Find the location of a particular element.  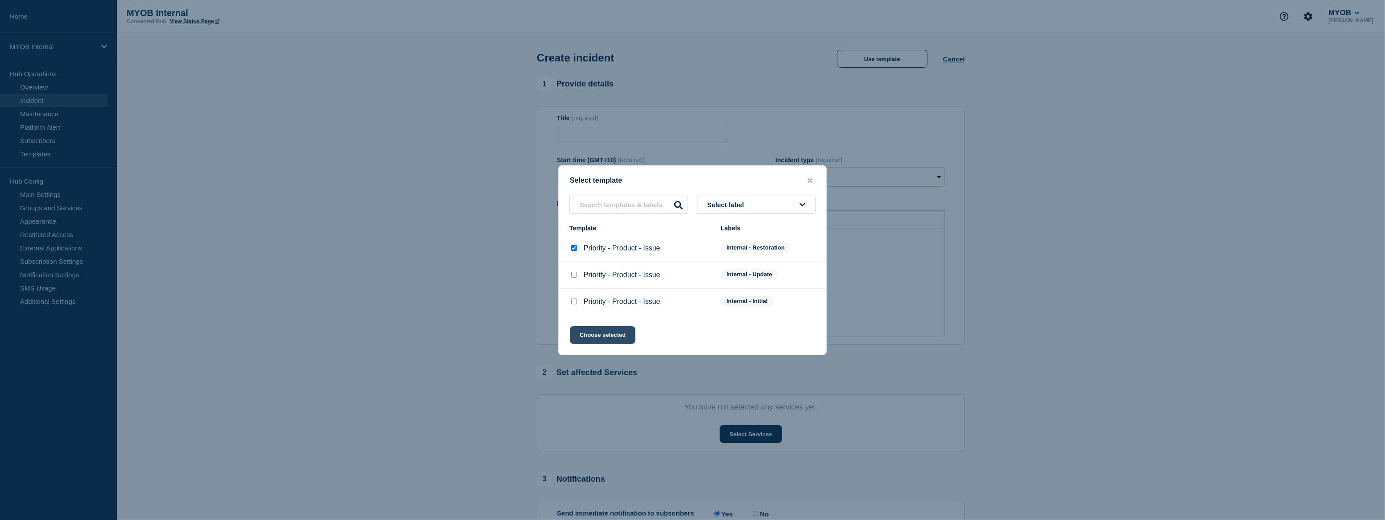

button: close button is located at coordinates (810, 181).